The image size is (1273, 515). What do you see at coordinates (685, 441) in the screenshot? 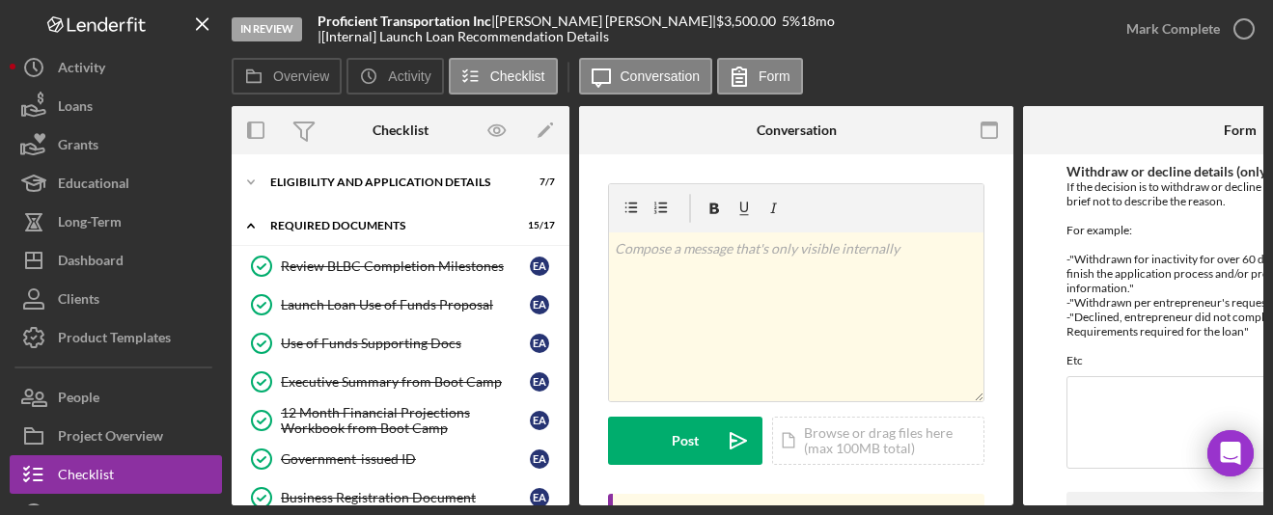
I see `button: Post` at bounding box center [685, 441].